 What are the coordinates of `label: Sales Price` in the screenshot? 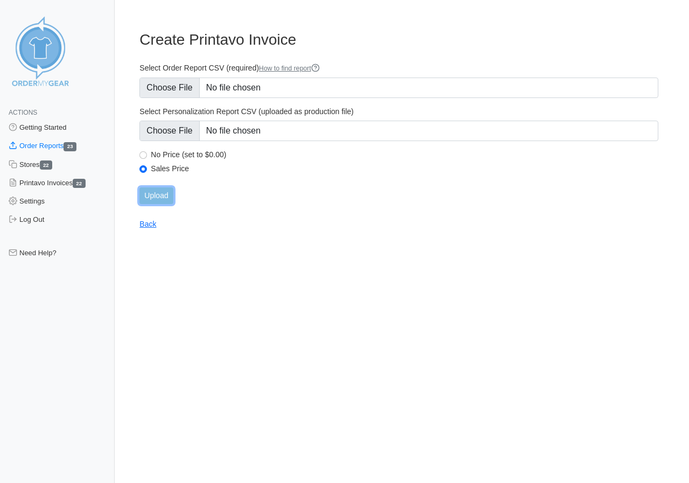 It's located at (404, 168).